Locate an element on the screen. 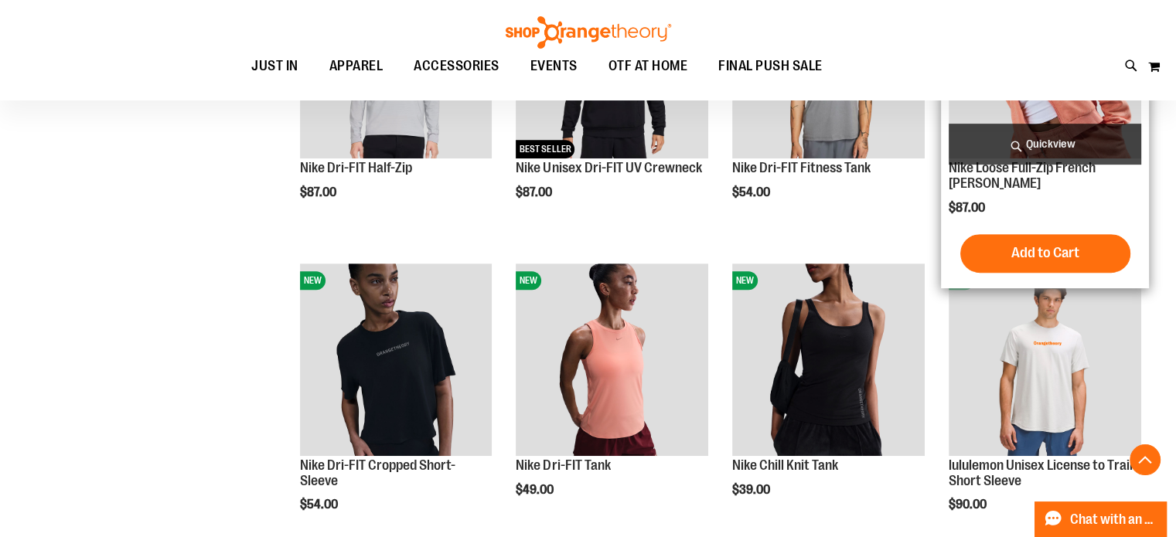 The image size is (1176, 537). a: lululemon Unisex License to Train Short SleeveNEW is located at coordinates (1044, 361).